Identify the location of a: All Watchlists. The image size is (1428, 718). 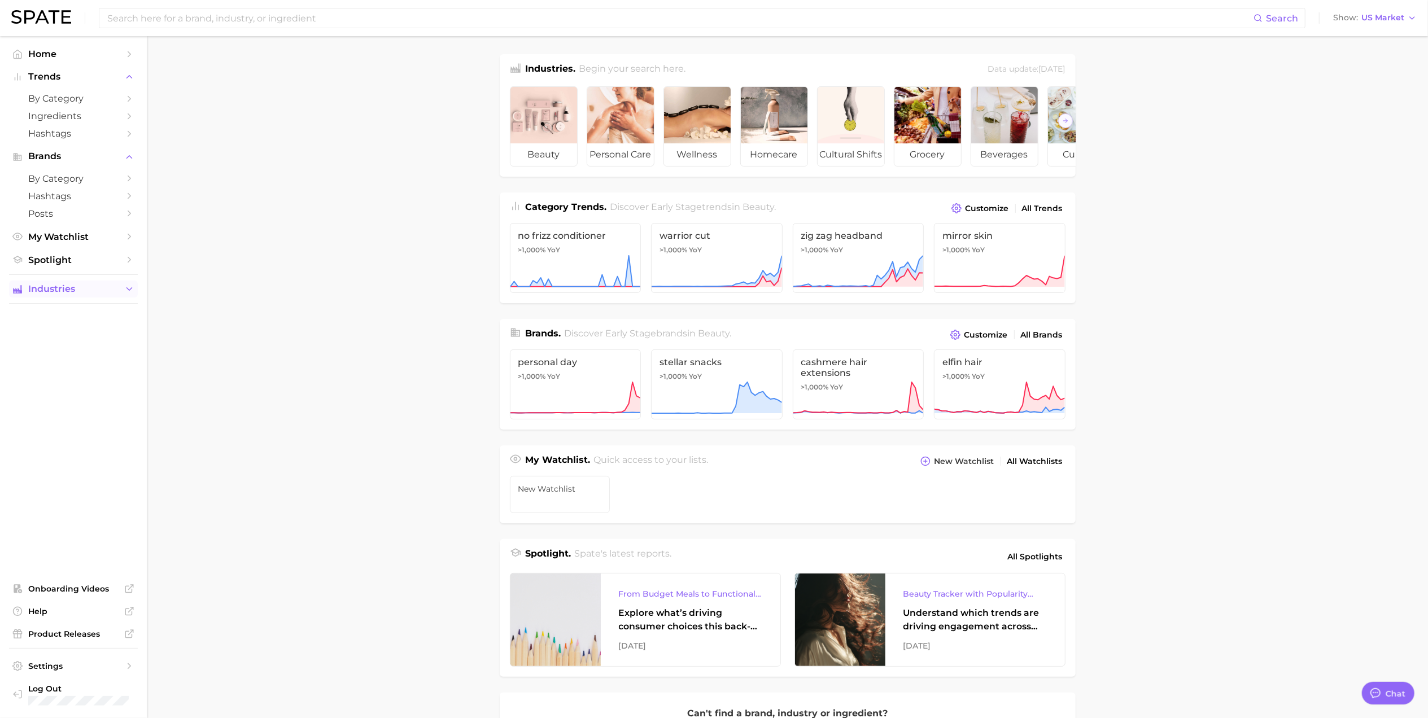
(1035, 461).